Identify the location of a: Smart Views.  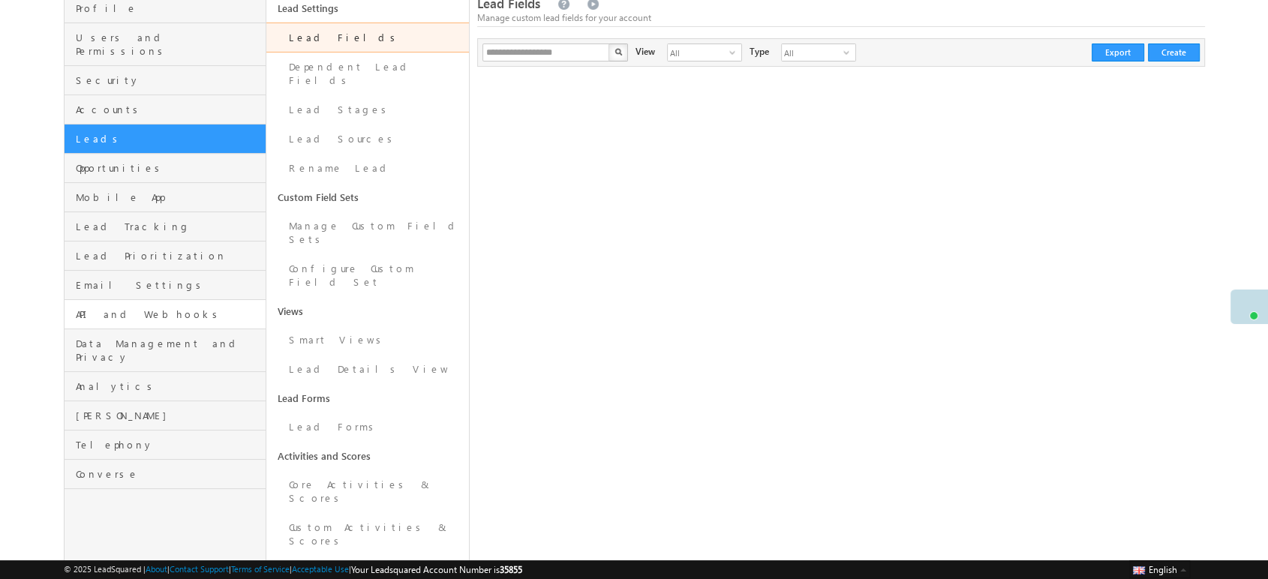
(368, 340).